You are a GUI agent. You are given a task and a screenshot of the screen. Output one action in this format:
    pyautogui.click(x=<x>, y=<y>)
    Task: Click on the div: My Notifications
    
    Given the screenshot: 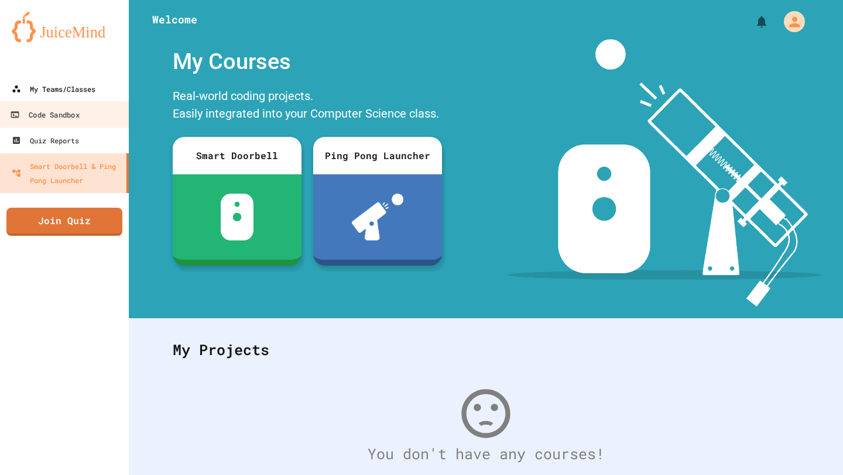 What is the action you would take?
    pyautogui.click(x=752, y=22)
    